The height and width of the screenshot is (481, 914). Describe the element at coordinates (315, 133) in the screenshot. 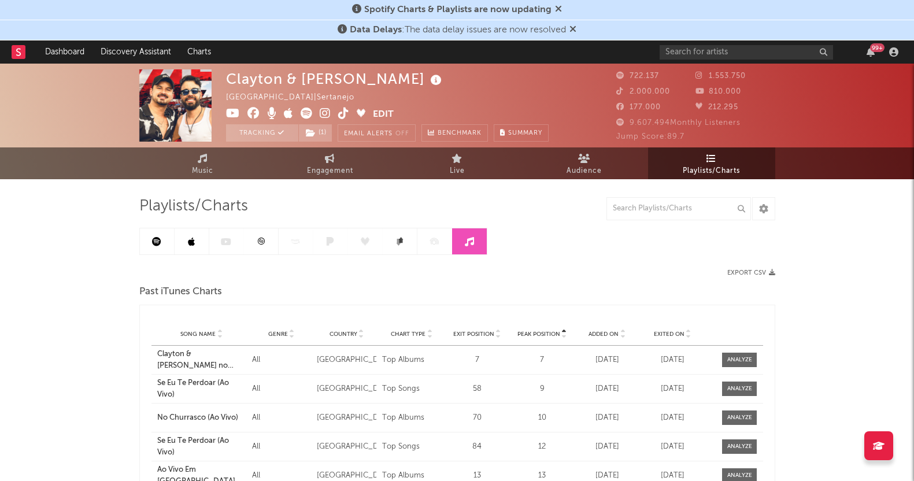

I see `span: ( 1 )` at that location.